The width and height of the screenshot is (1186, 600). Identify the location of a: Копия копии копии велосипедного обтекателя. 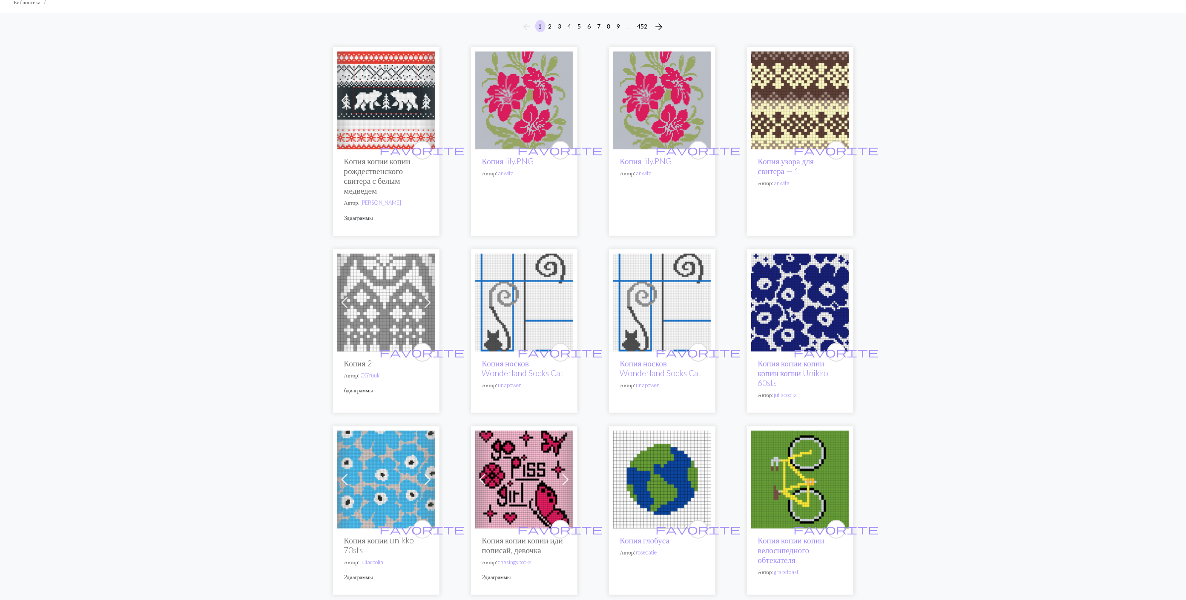
(791, 550).